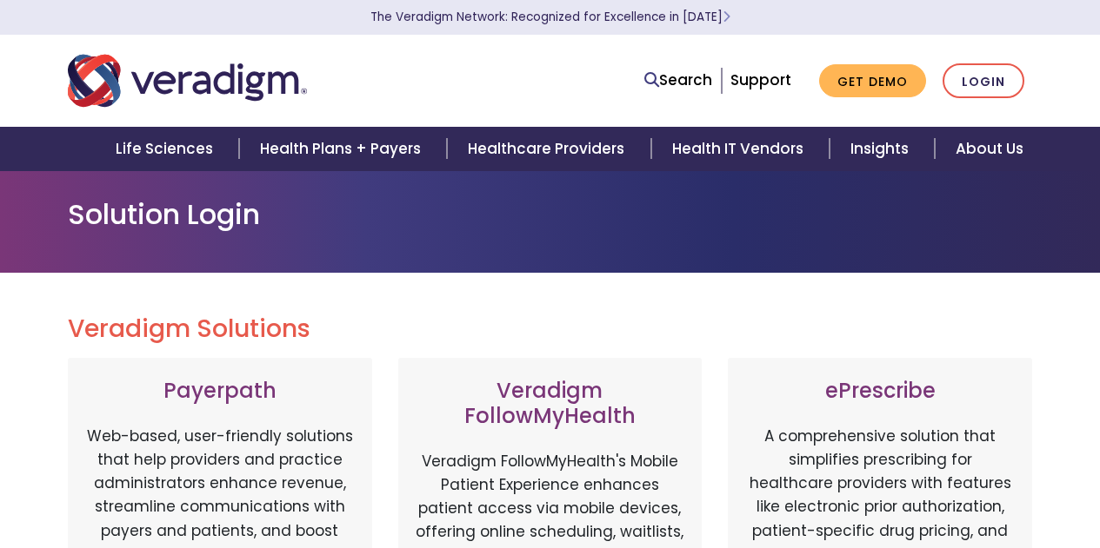 The width and height of the screenshot is (1100, 548). What do you see at coordinates (550, 404) in the screenshot?
I see `h3: Veradigm FollowMyHealth` at bounding box center [550, 404].